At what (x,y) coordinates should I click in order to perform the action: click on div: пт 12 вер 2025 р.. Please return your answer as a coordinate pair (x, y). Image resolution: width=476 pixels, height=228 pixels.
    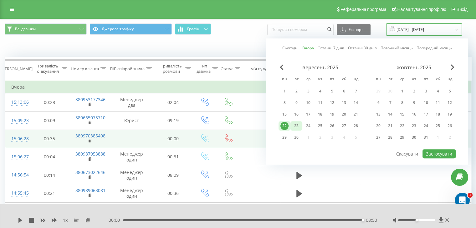
    Looking at the image, I should click on (332, 103).